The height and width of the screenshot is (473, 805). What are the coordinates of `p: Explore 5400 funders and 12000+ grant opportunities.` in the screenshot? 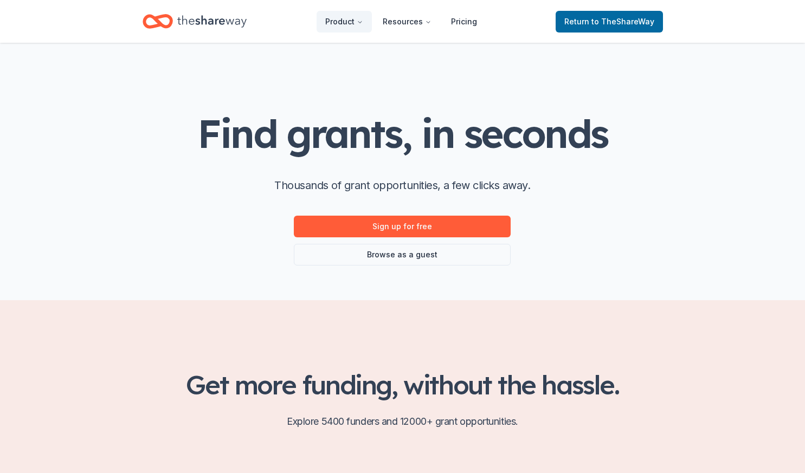 It's located at (403, 422).